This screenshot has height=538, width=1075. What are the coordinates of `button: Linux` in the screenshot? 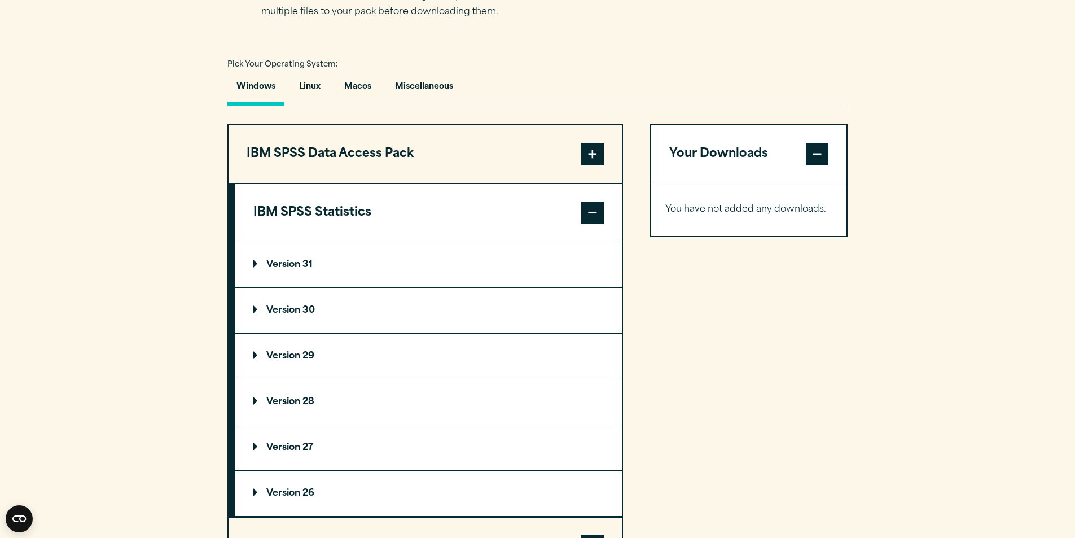 It's located at (310, 89).